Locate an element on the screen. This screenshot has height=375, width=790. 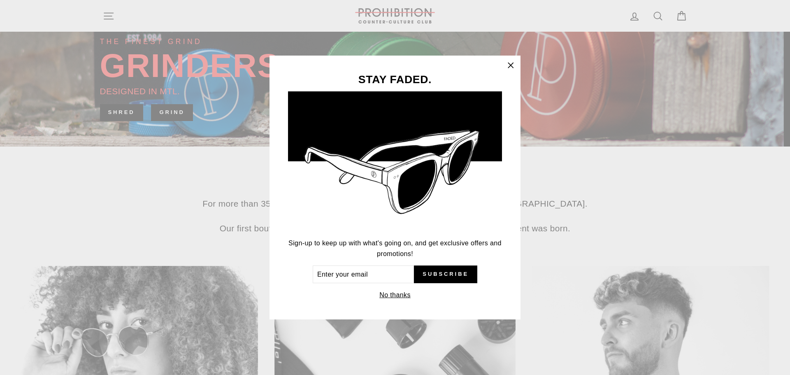
button: No thanks is located at coordinates (395, 295).